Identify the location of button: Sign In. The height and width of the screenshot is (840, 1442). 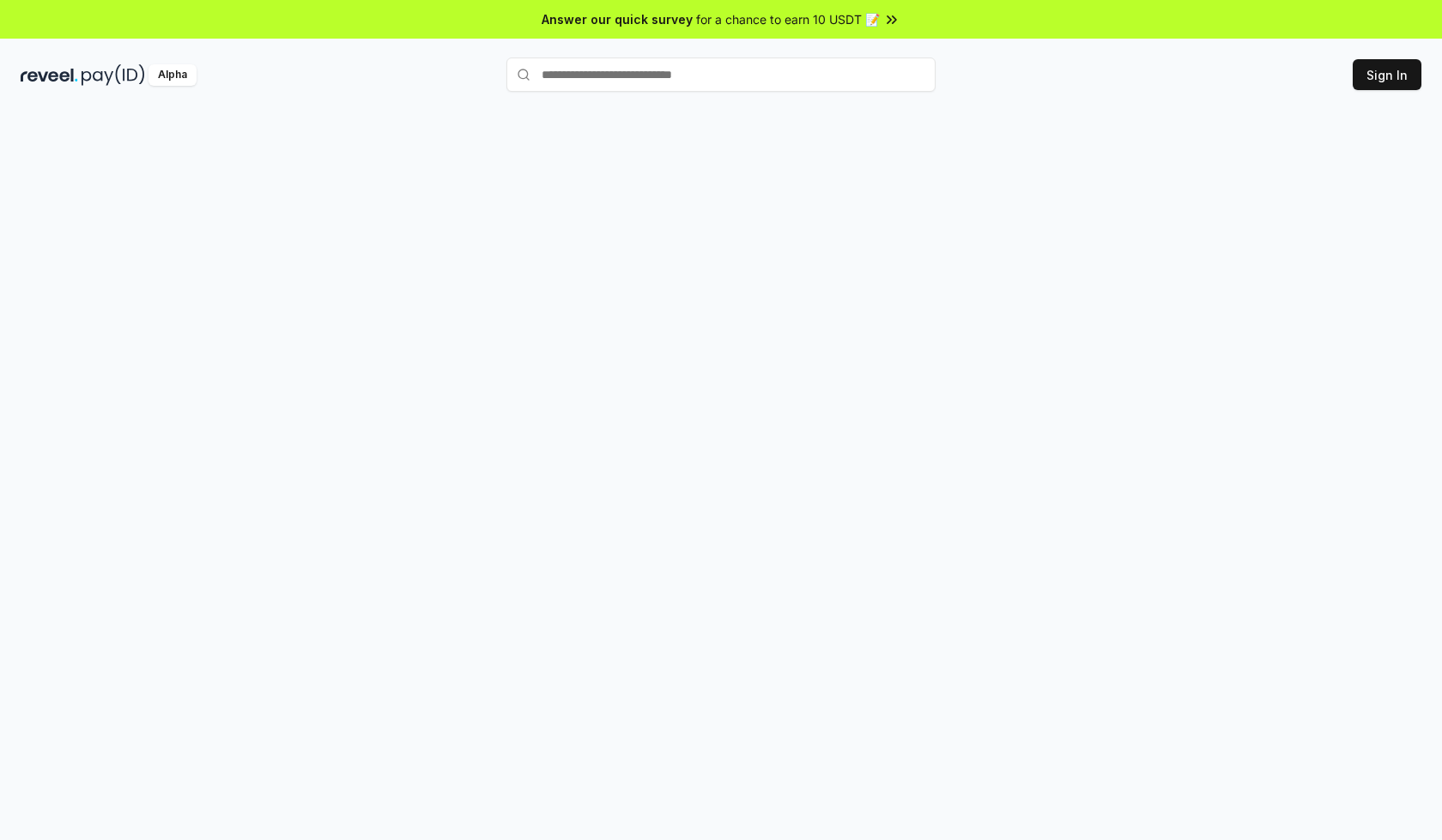
(1388, 74).